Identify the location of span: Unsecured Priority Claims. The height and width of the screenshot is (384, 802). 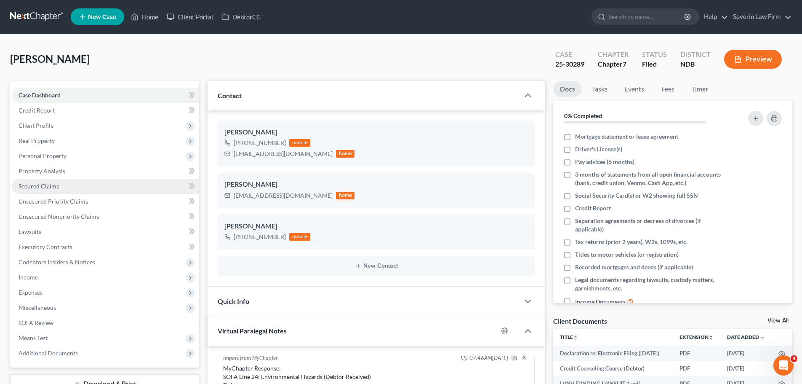
(53, 201).